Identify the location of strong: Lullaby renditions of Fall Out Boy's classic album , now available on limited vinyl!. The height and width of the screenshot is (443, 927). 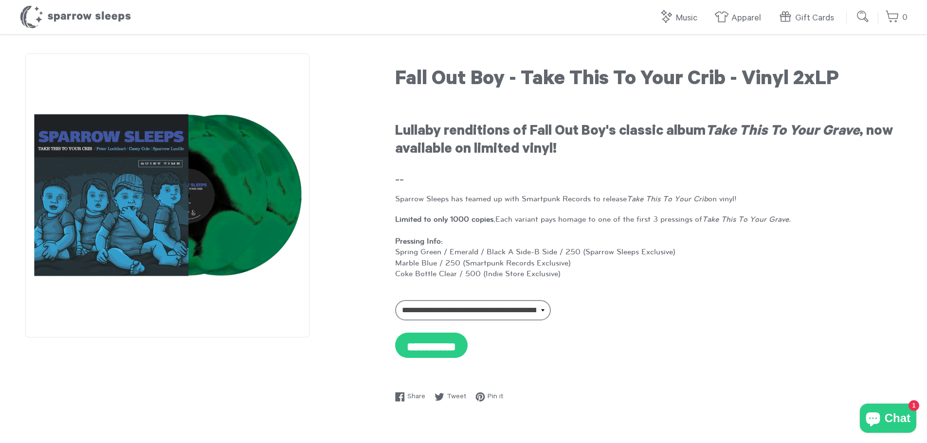
(644, 141).